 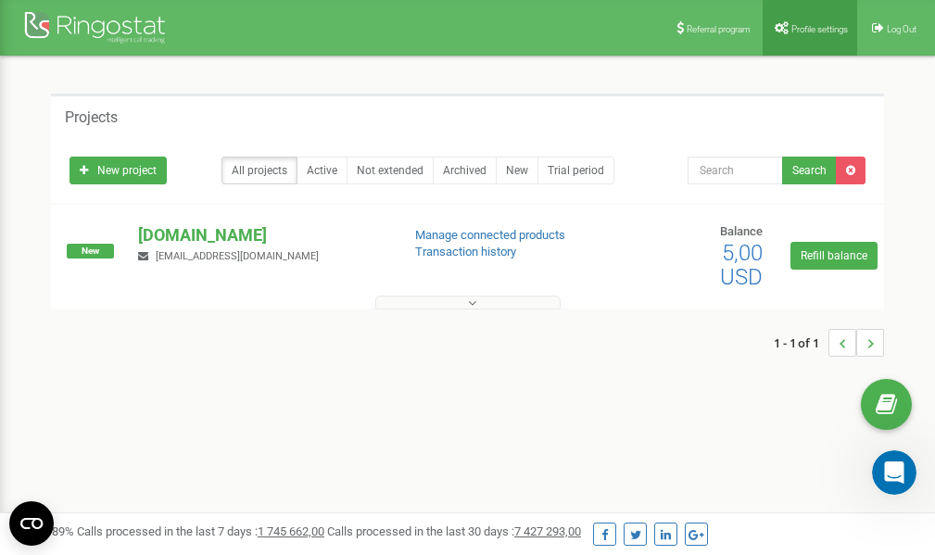 I want to click on h5: Projects, so click(x=91, y=118).